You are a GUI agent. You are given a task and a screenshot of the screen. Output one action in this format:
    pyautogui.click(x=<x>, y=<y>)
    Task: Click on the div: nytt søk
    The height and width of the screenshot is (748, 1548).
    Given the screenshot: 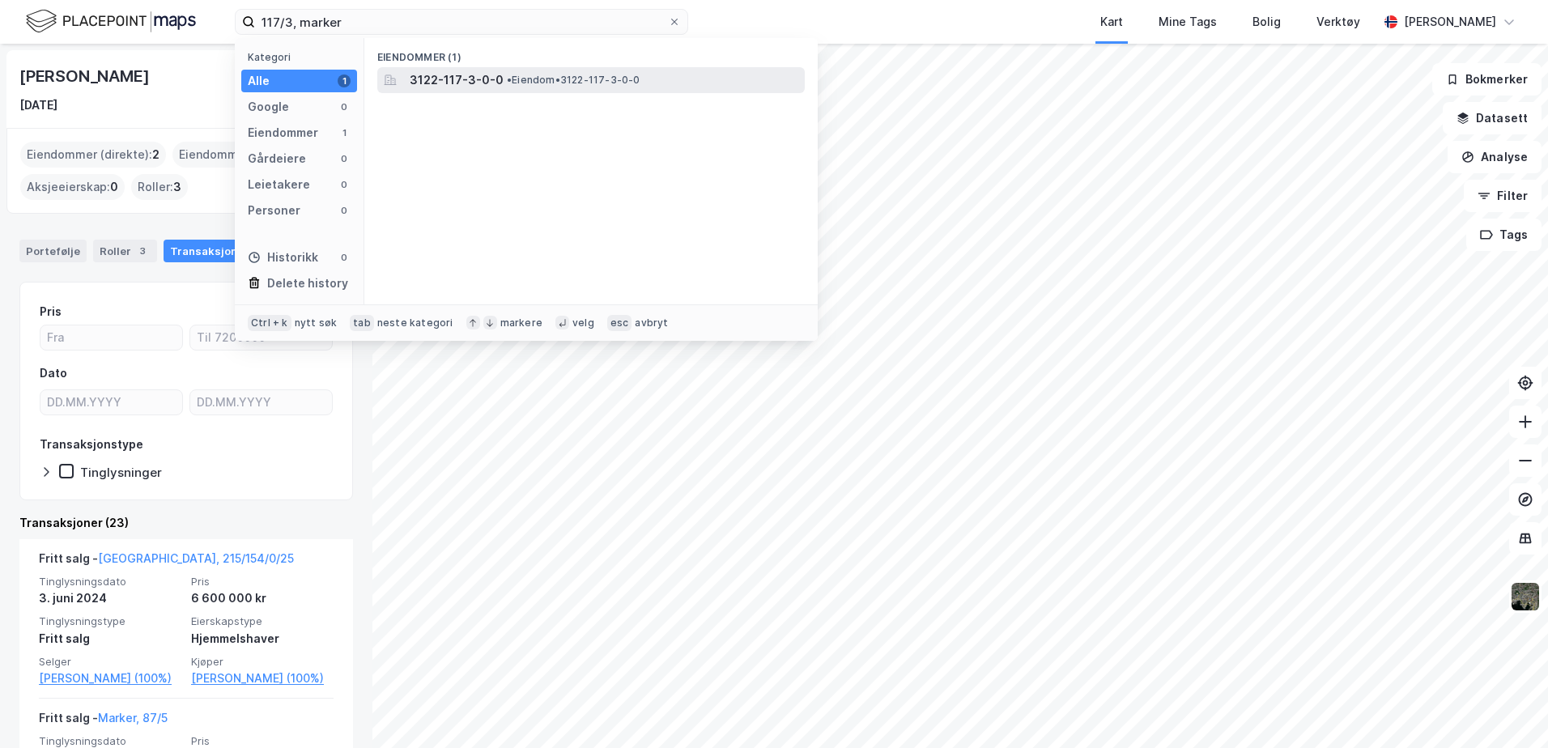 What is the action you would take?
    pyautogui.click(x=316, y=323)
    